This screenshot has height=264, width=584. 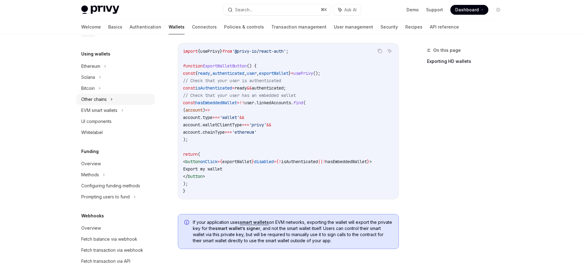 What do you see at coordinates (498, 10) in the screenshot?
I see `button: Toggle dark mode` at bounding box center [498, 10].